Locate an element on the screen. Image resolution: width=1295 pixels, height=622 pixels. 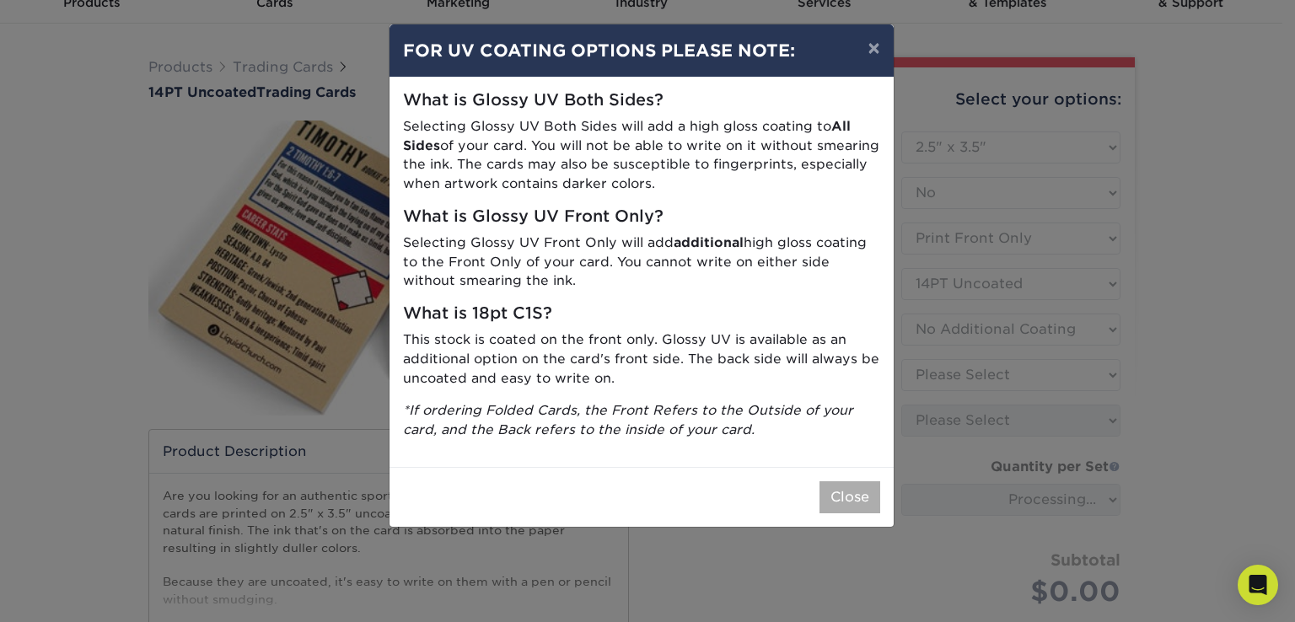
strong: All Sides is located at coordinates (626, 136).